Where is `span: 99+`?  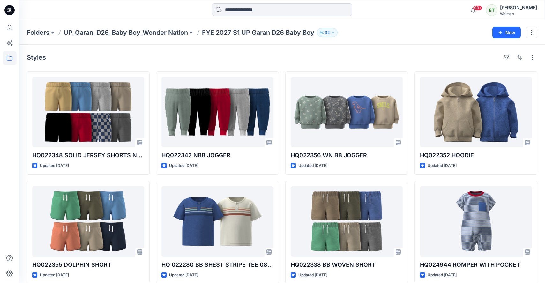 span: 99+ is located at coordinates (477, 8).